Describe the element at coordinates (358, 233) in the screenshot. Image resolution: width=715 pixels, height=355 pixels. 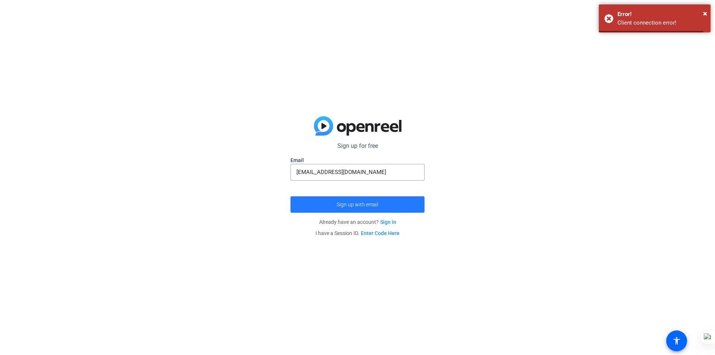
I see `span: I have a Session ID.` at that location.